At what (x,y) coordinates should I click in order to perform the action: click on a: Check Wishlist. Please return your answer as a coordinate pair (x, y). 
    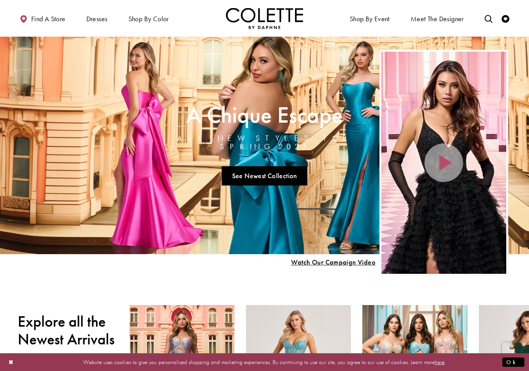
    Looking at the image, I should click on (506, 18).